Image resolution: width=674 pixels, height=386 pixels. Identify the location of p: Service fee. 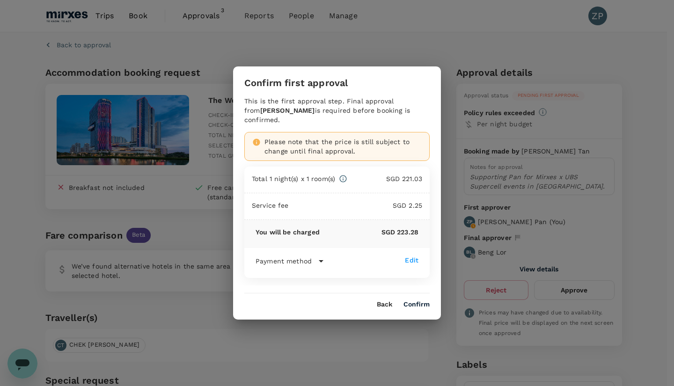
(270, 205).